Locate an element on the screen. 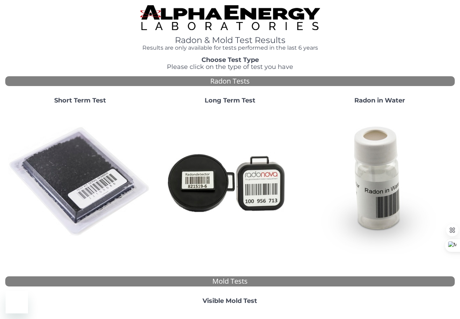 This screenshot has width=460, height=319. strong: Short Term Test is located at coordinates (80, 100).